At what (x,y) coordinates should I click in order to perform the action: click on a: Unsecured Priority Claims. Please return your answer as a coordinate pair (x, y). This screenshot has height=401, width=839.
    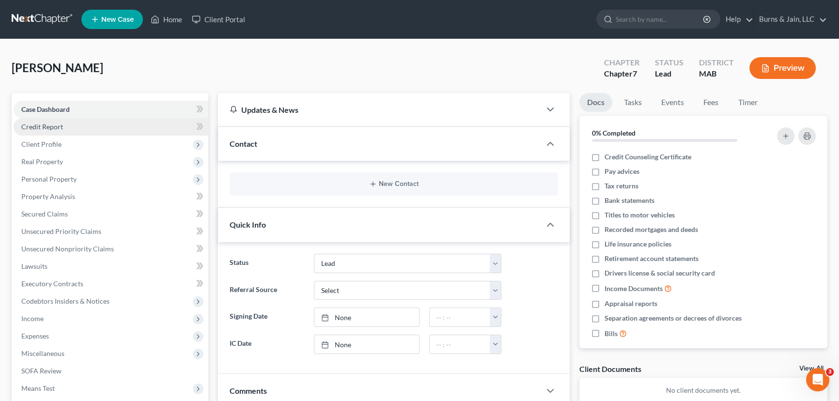
    Looking at the image, I should click on (111, 232).